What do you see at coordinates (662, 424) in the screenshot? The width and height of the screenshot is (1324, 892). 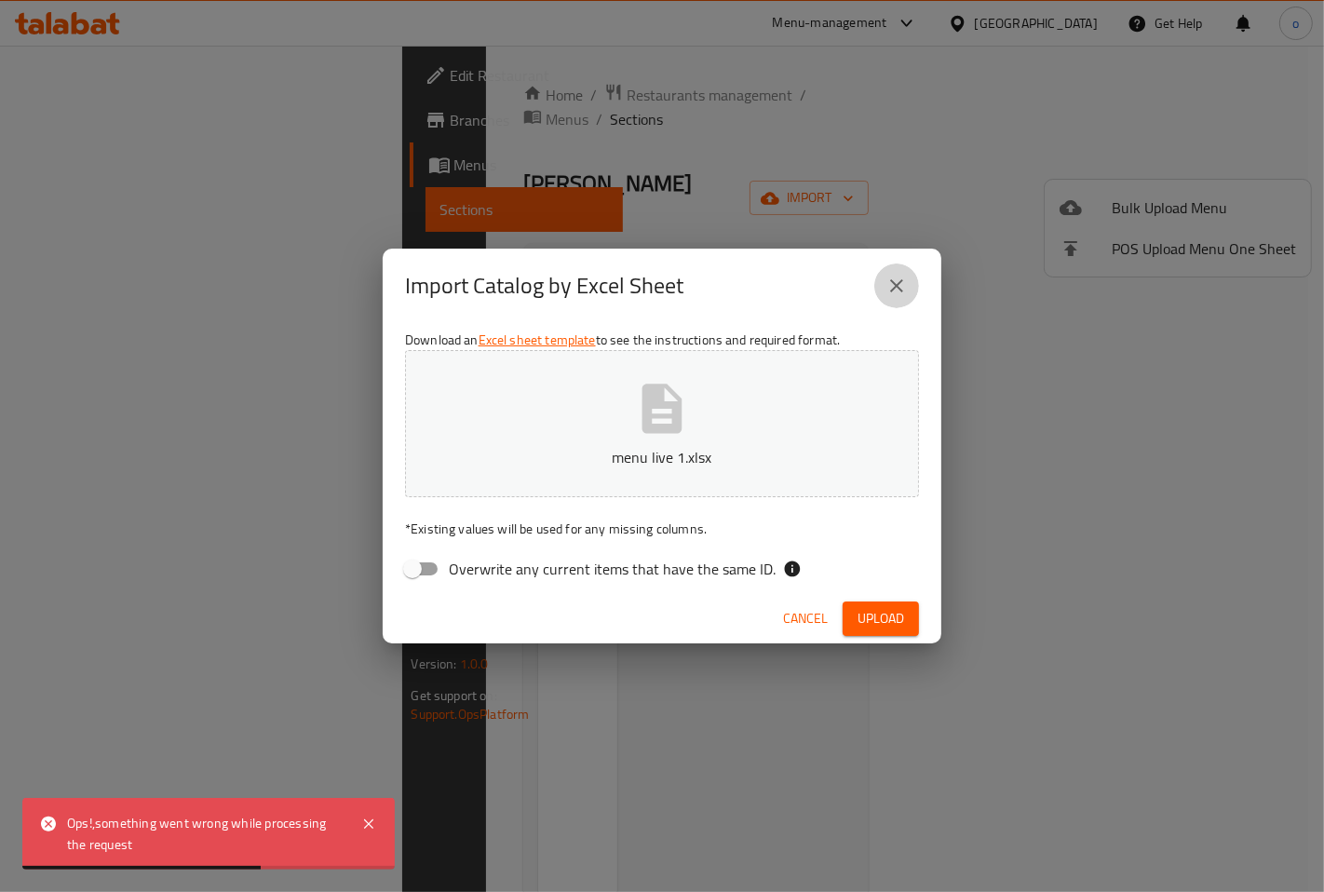 I see `button: menu live 1.xlsx` at bounding box center [662, 424].